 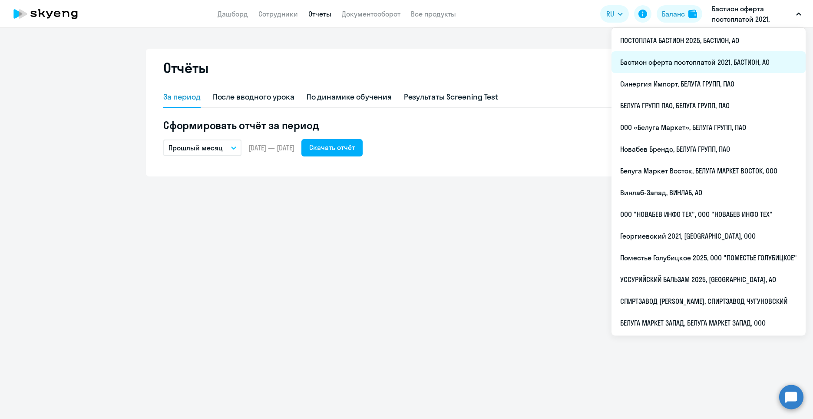 I want to click on div: За период, so click(x=182, y=97).